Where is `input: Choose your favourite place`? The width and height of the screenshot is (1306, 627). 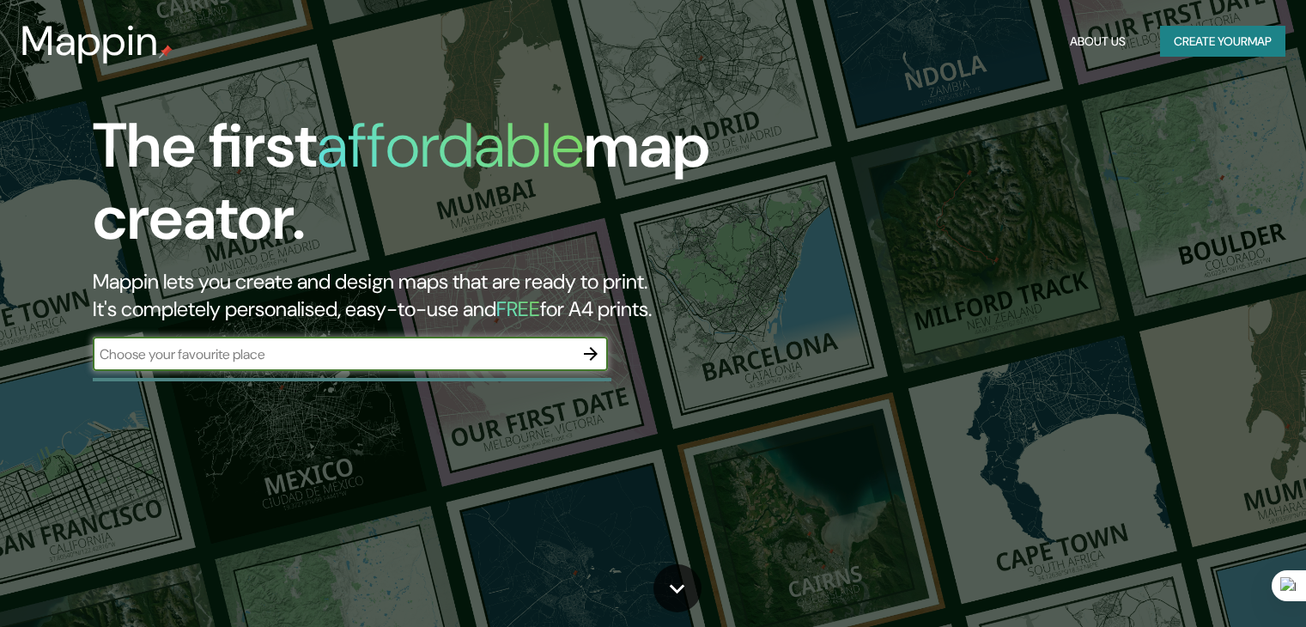
input: Choose your favourite place is located at coordinates (333, 354).